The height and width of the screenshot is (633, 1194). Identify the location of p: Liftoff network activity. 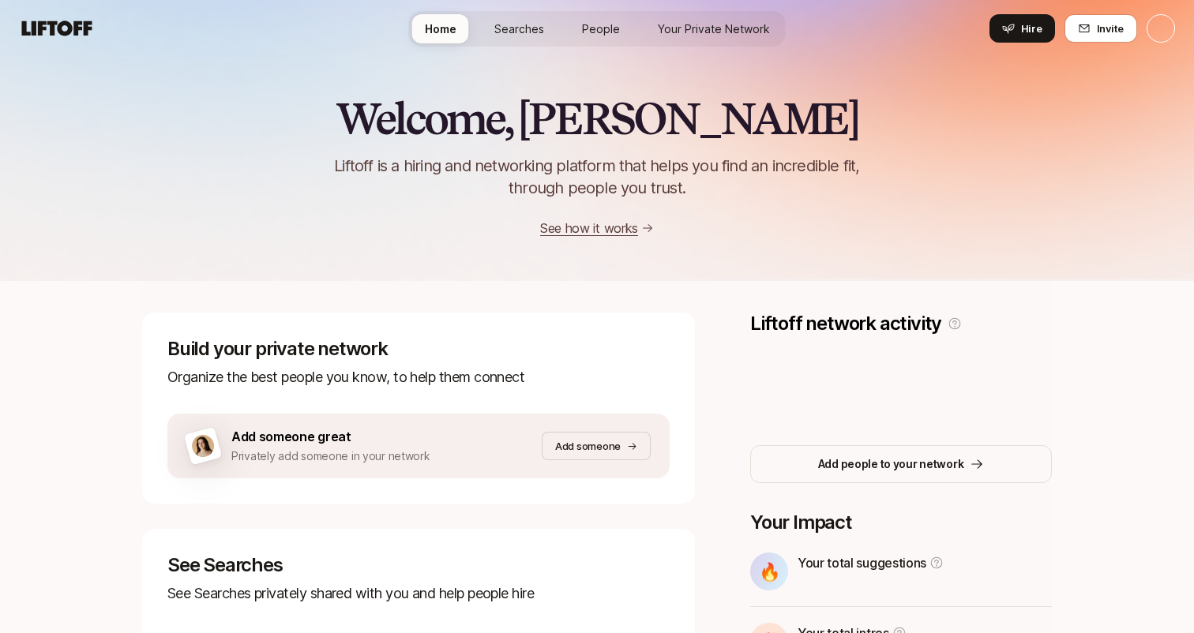
(846, 324).